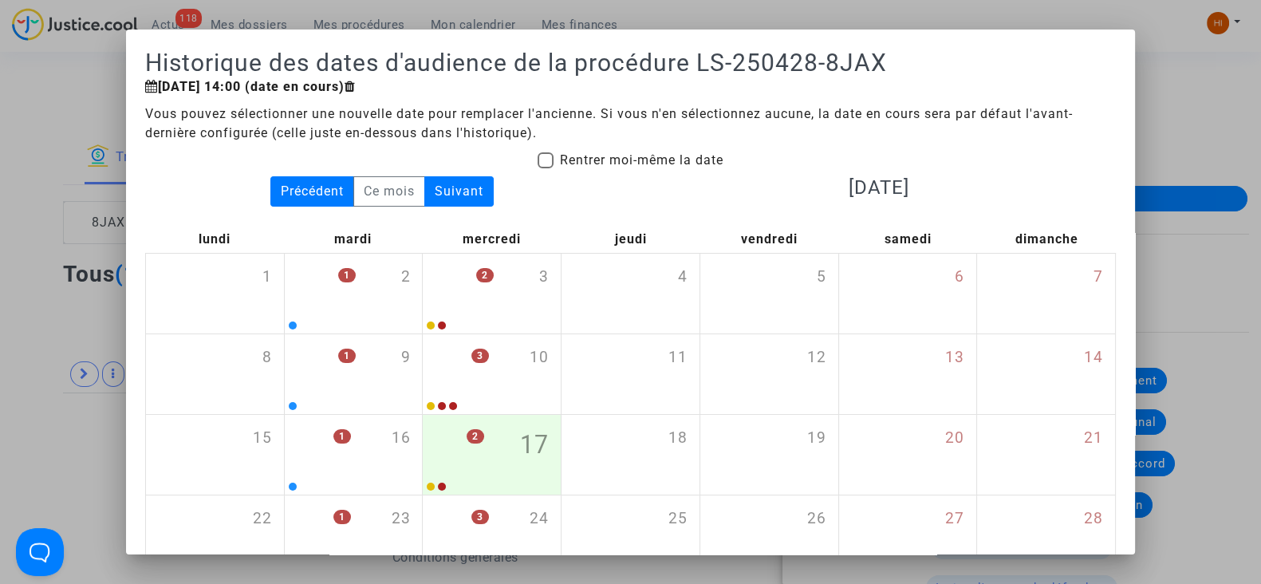  What do you see at coordinates (954, 357) in the screenshot?
I see `span: 13` at bounding box center [954, 357].